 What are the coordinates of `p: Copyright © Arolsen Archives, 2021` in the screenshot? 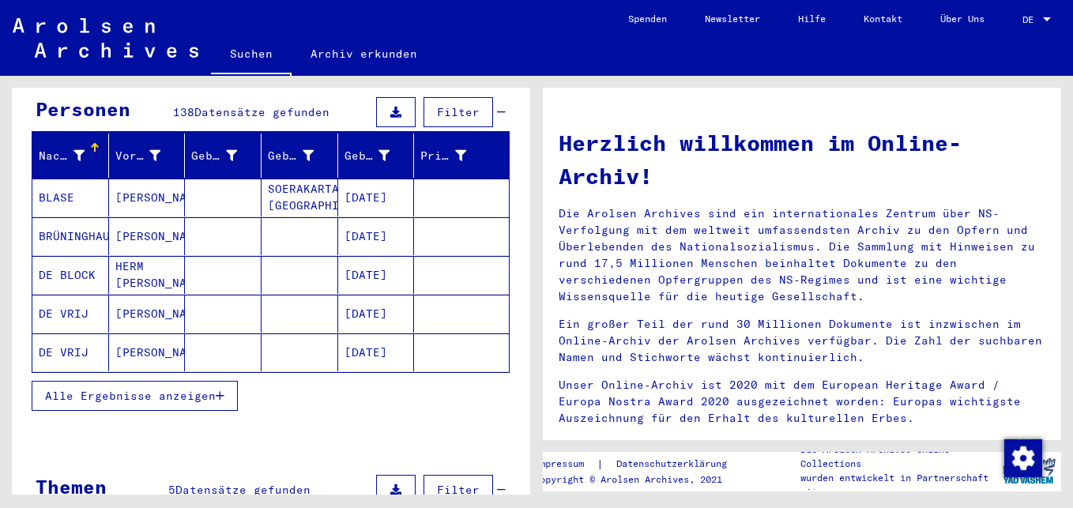 It's located at (640, 480).